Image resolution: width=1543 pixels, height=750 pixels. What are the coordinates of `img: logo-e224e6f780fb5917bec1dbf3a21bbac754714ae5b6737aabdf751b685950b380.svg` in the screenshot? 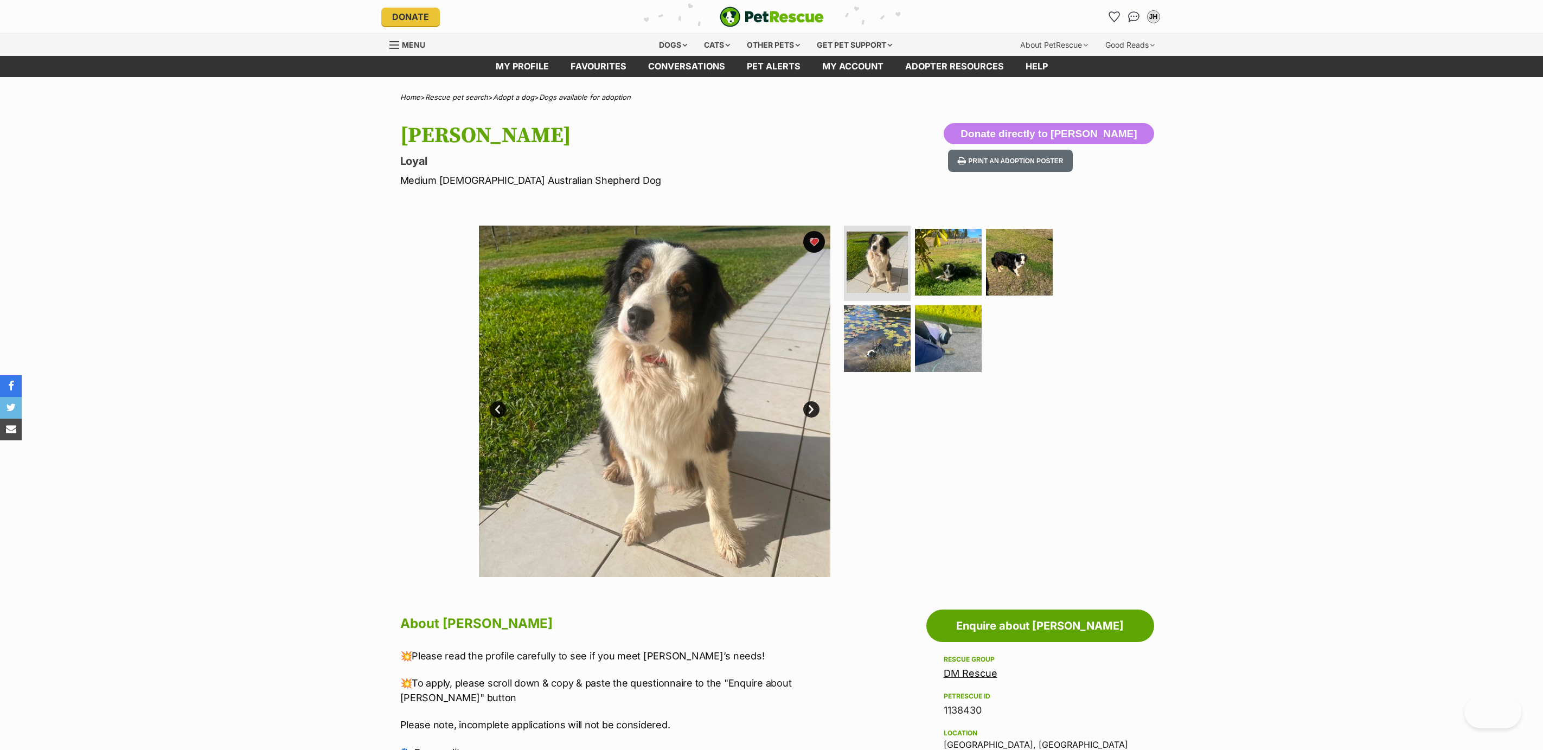 It's located at (772, 17).